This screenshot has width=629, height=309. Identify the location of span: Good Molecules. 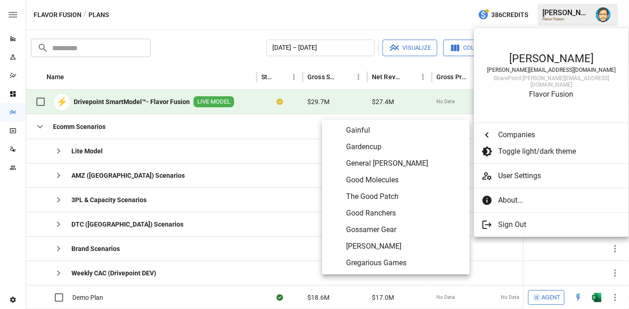
(404, 180).